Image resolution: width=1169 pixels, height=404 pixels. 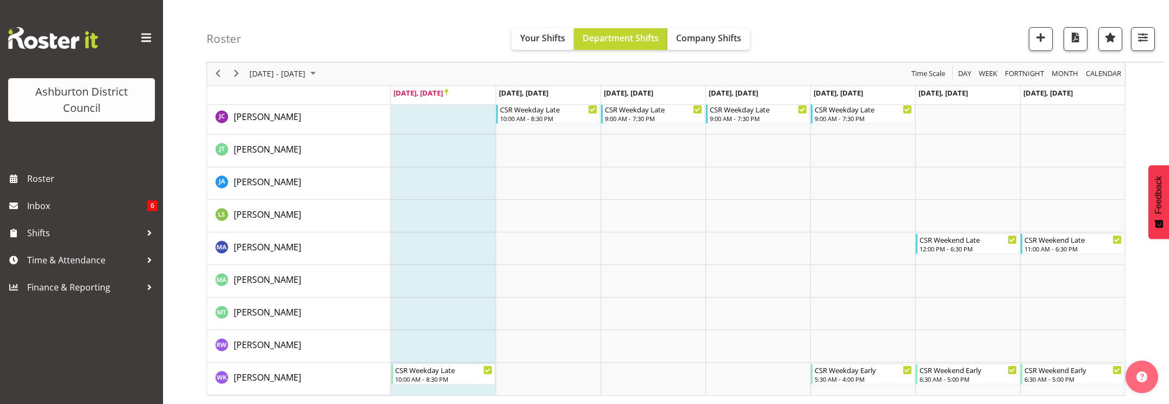 I want to click on span: Fortnight, so click(x=1025, y=74).